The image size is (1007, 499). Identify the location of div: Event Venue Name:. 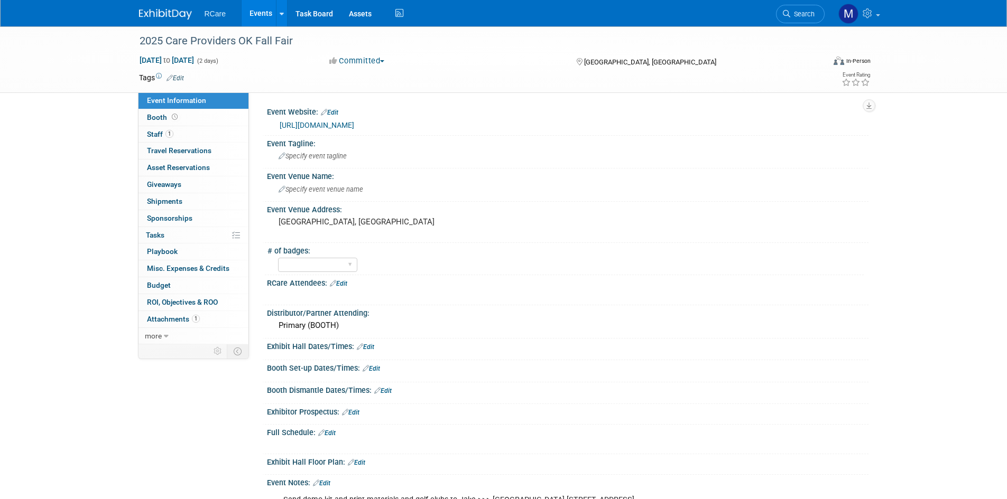
(567, 175).